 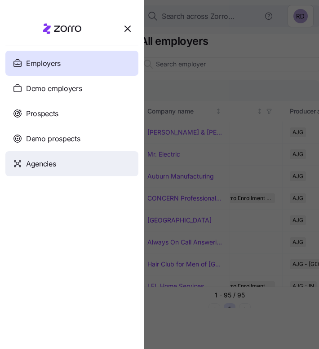 I want to click on a: Demo prospects, so click(x=72, y=139).